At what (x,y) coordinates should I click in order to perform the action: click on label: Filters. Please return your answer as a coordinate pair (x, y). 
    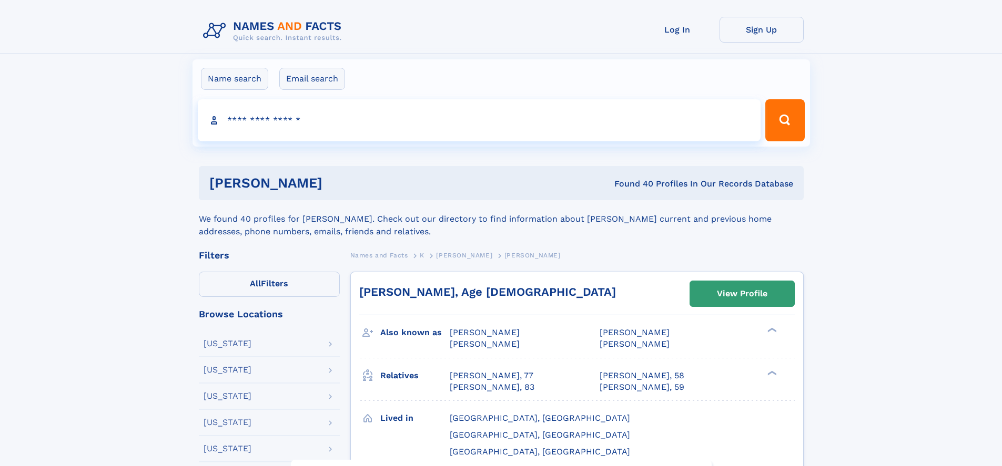
    Looking at the image, I should click on (269, 285).